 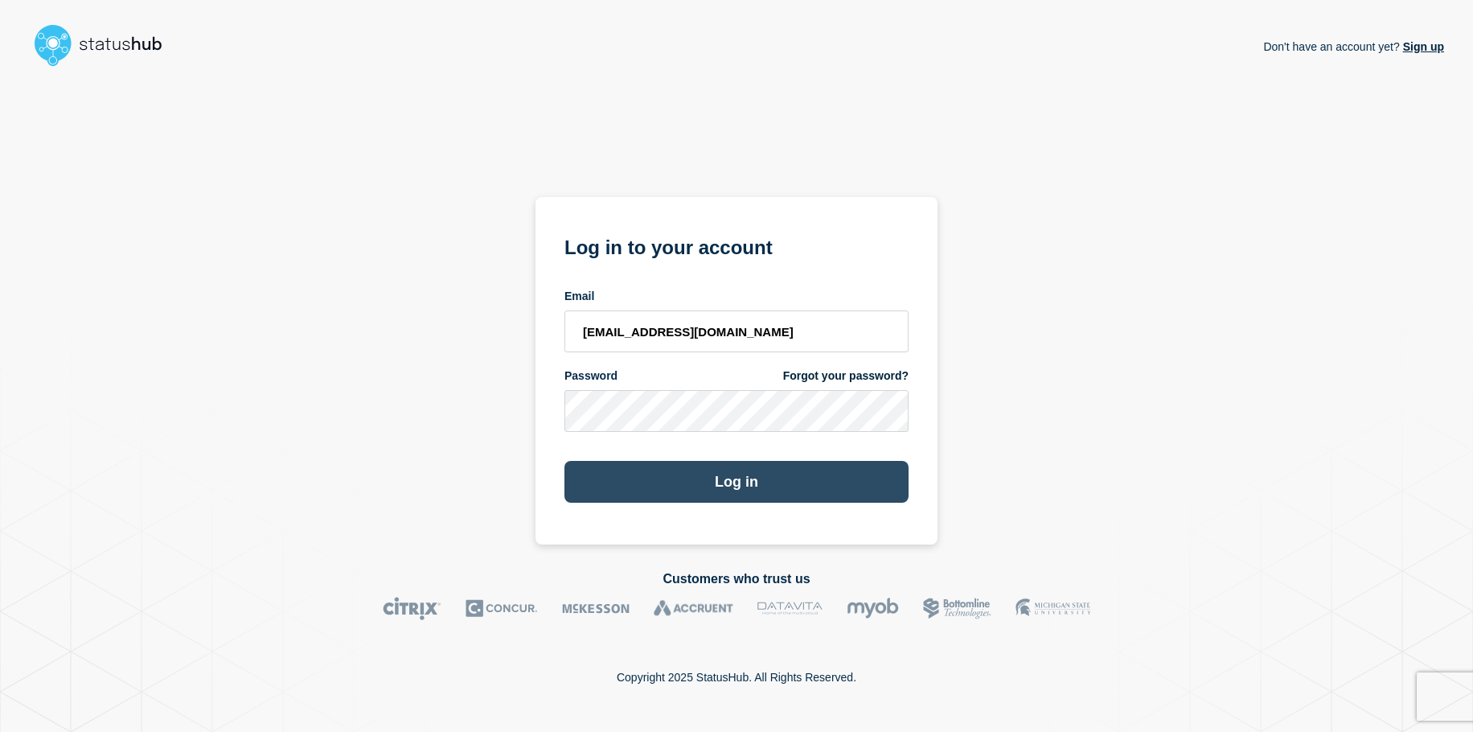 What do you see at coordinates (790, 608) in the screenshot?
I see `img: DataVita logo` at bounding box center [790, 608].